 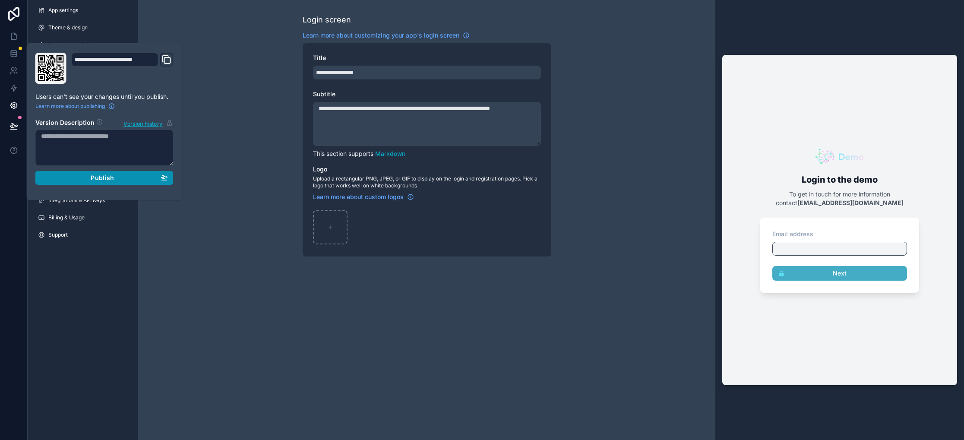 What do you see at coordinates (320, 169) in the screenshot?
I see `span: Logo` at bounding box center [320, 169].